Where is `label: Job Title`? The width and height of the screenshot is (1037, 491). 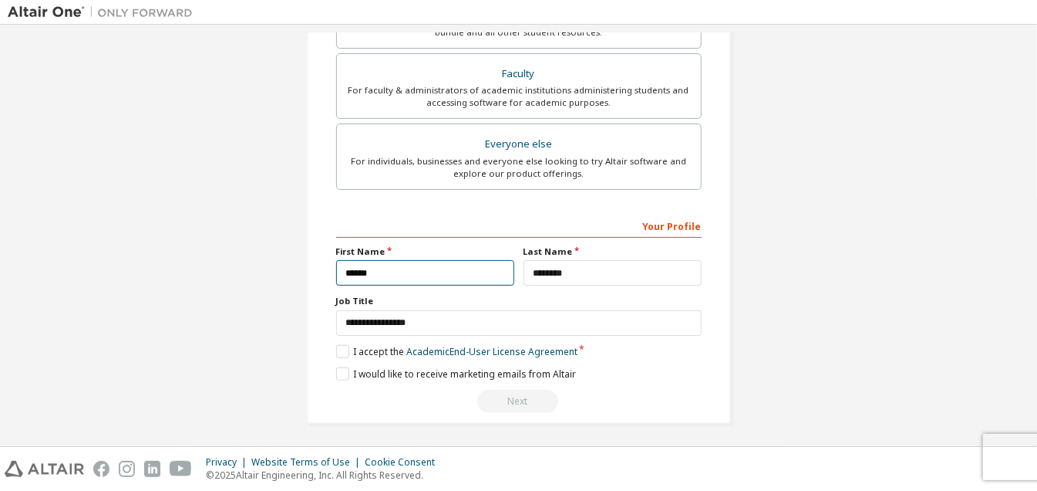
label: Job Title is located at coordinates (519, 301).